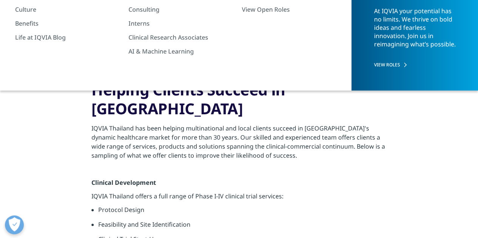 The image size is (478, 238). What do you see at coordinates (294, 9) in the screenshot?
I see `a: View Open Roles` at bounding box center [294, 9].